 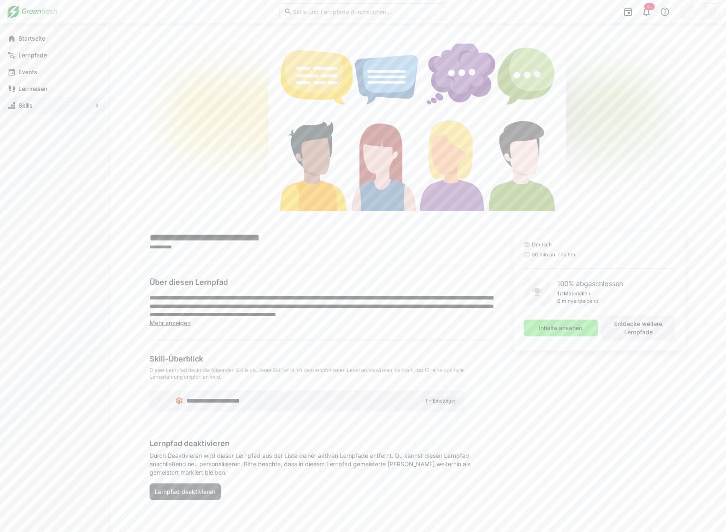 I want to click on h3: Über diesen Lernpfad, so click(x=321, y=282).